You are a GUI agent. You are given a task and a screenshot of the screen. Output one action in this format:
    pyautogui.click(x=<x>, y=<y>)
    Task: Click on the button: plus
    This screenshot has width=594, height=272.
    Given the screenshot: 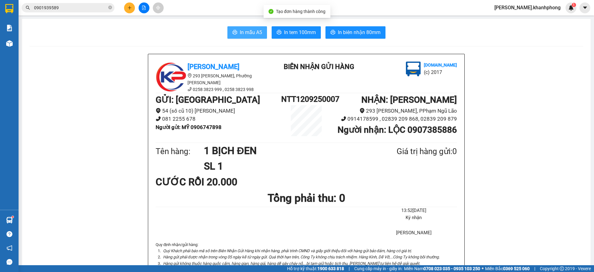 What is the action you would take?
    pyautogui.click(x=129, y=8)
    